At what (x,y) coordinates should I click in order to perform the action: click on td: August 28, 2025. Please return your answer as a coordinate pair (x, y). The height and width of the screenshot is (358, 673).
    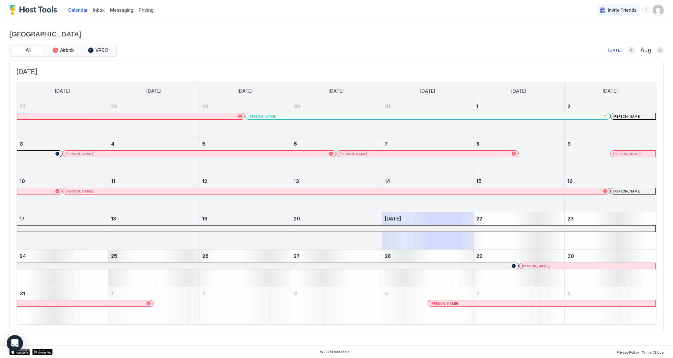
    Looking at the image, I should click on (428, 269).